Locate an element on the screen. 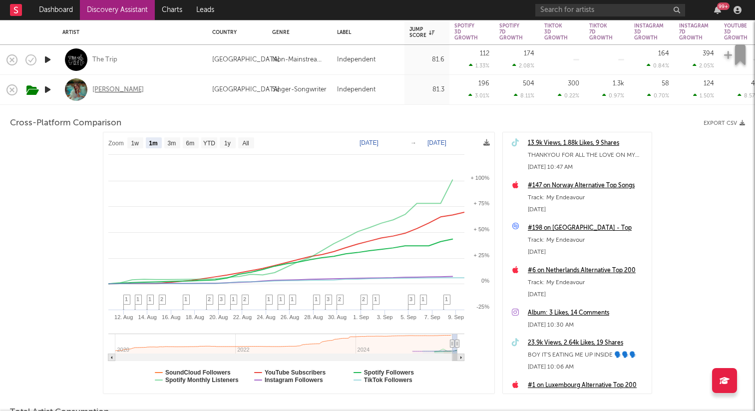 This screenshot has height=411, width=755. text: All is located at coordinates (245, 143).